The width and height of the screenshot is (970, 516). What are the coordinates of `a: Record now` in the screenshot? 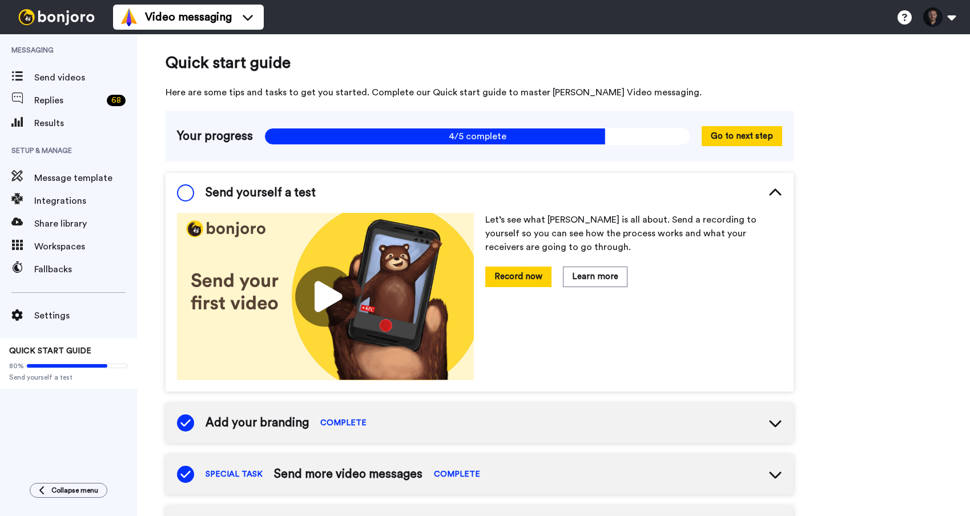 It's located at (518, 276).